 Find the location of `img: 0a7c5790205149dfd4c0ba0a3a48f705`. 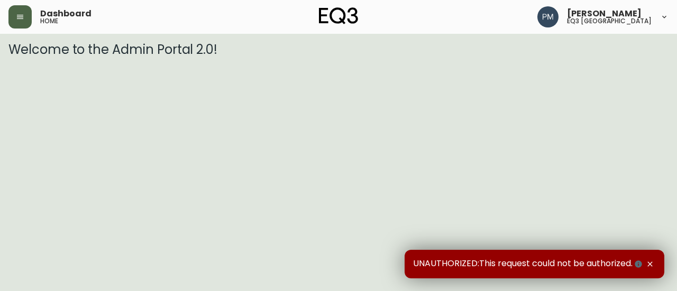

img: 0a7c5790205149dfd4c0ba0a3a48f705 is located at coordinates (548, 17).